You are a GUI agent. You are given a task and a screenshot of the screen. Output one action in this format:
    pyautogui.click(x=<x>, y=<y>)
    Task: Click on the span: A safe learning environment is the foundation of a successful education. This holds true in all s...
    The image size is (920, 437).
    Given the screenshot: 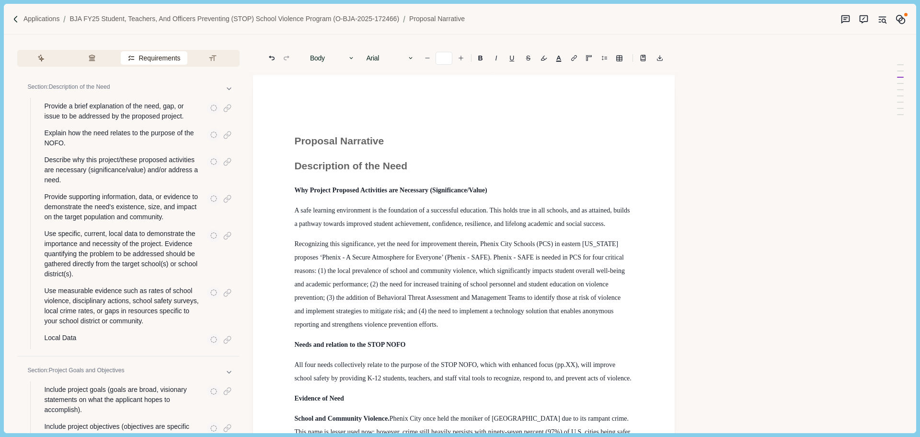 What is the action you would take?
    pyautogui.click(x=462, y=217)
    